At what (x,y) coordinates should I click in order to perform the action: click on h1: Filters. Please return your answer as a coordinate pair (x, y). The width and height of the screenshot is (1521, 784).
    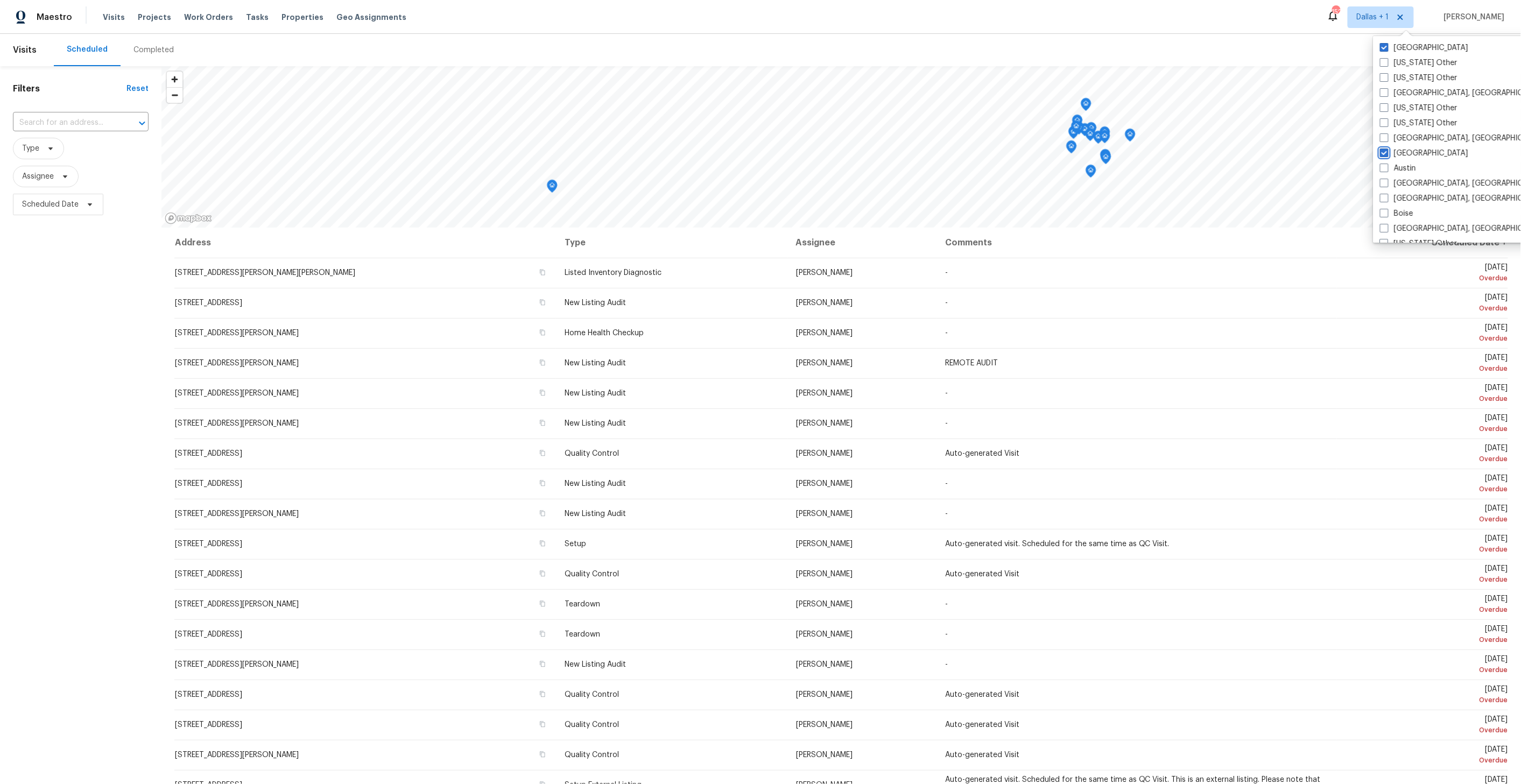
    Looking at the image, I should click on (69, 89).